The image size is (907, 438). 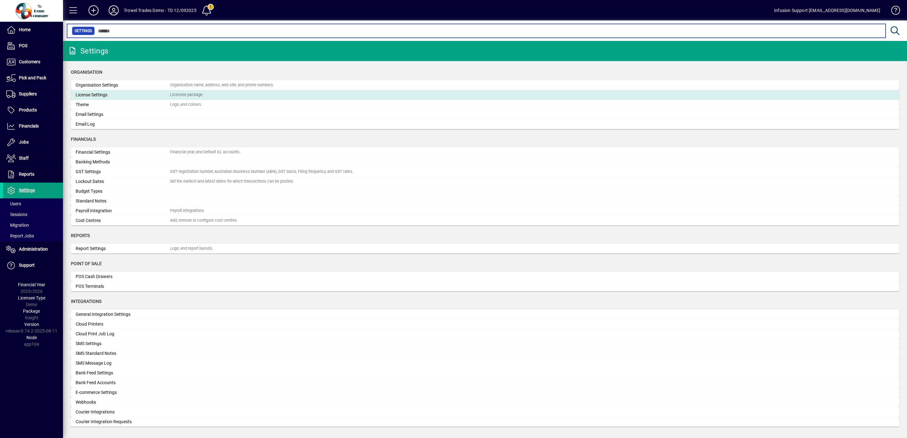 I want to click on div: SMS Standard Notes, so click(x=123, y=353).